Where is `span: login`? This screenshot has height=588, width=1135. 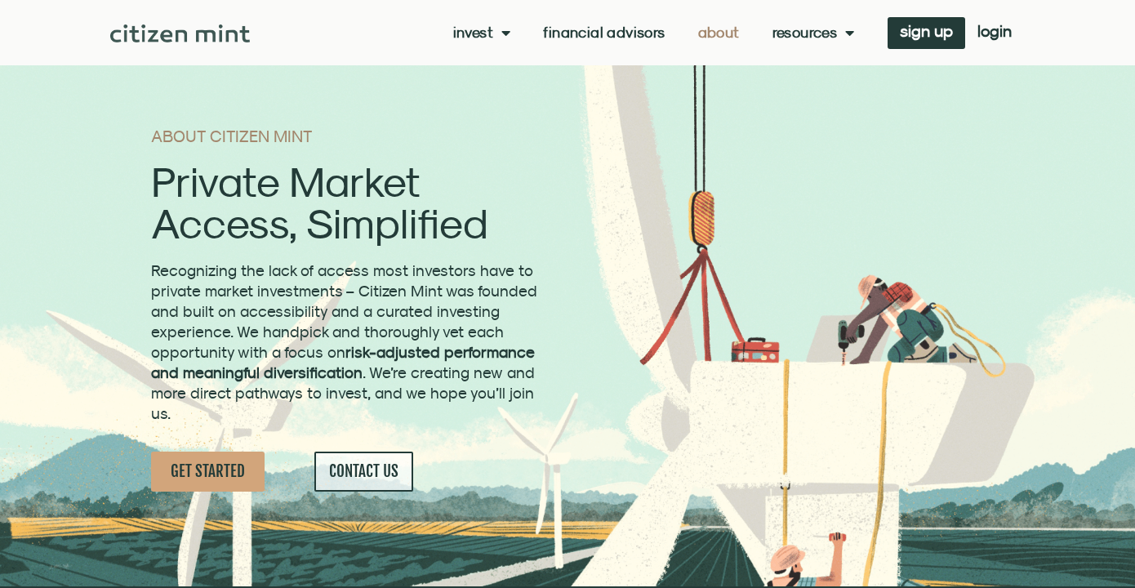 span: login is located at coordinates (995, 31).